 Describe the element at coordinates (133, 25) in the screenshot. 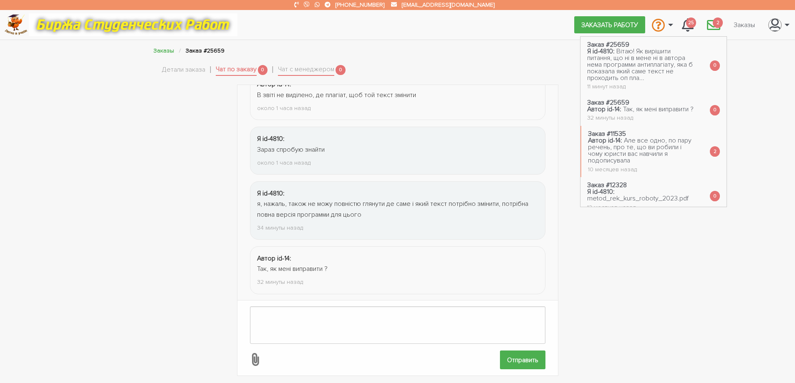

I see `img: motto-12e01f5a76059d5f6a28199ef077b1f78e012cfde436ab5cf1d4517935686d32.gif` at that location.